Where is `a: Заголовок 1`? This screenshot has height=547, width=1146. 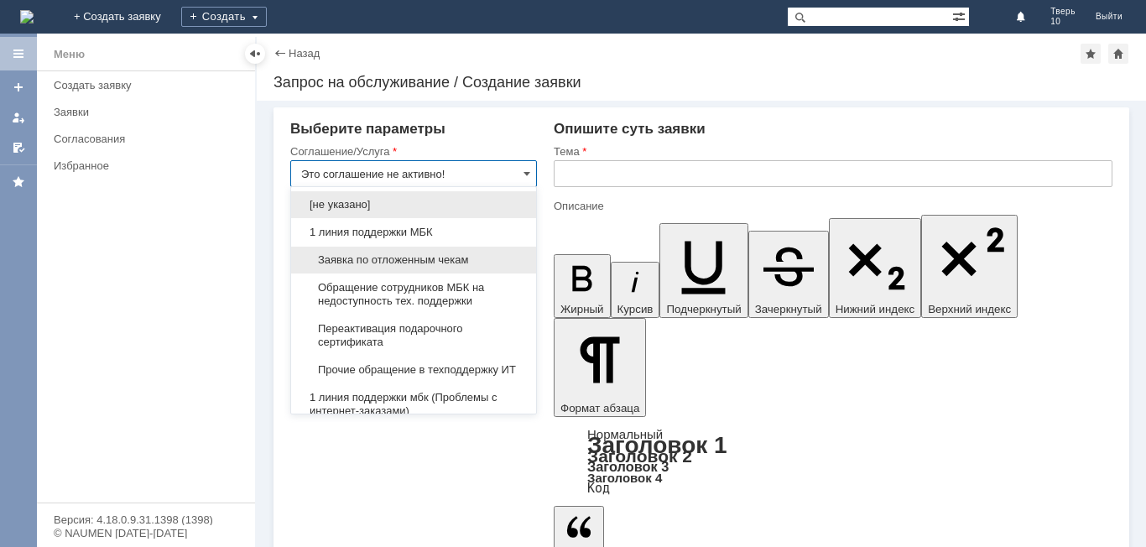
a: Заголовок 1 is located at coordinates (657, 445).